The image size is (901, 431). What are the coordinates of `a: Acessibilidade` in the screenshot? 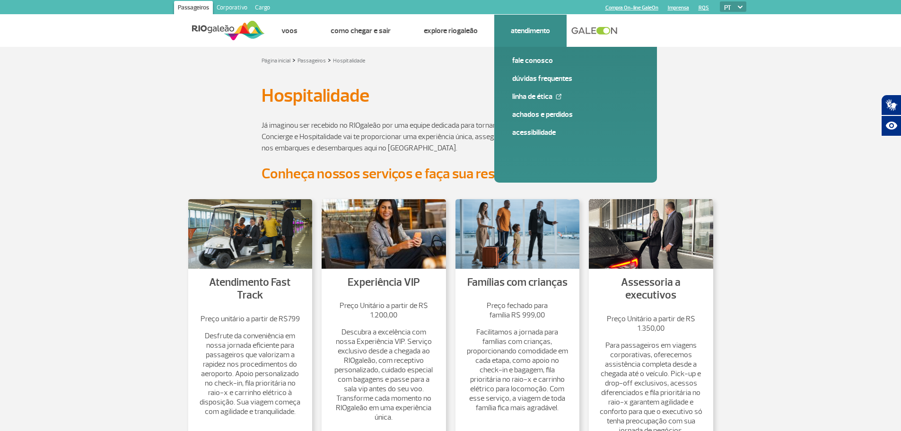 It's located at (575, 132).